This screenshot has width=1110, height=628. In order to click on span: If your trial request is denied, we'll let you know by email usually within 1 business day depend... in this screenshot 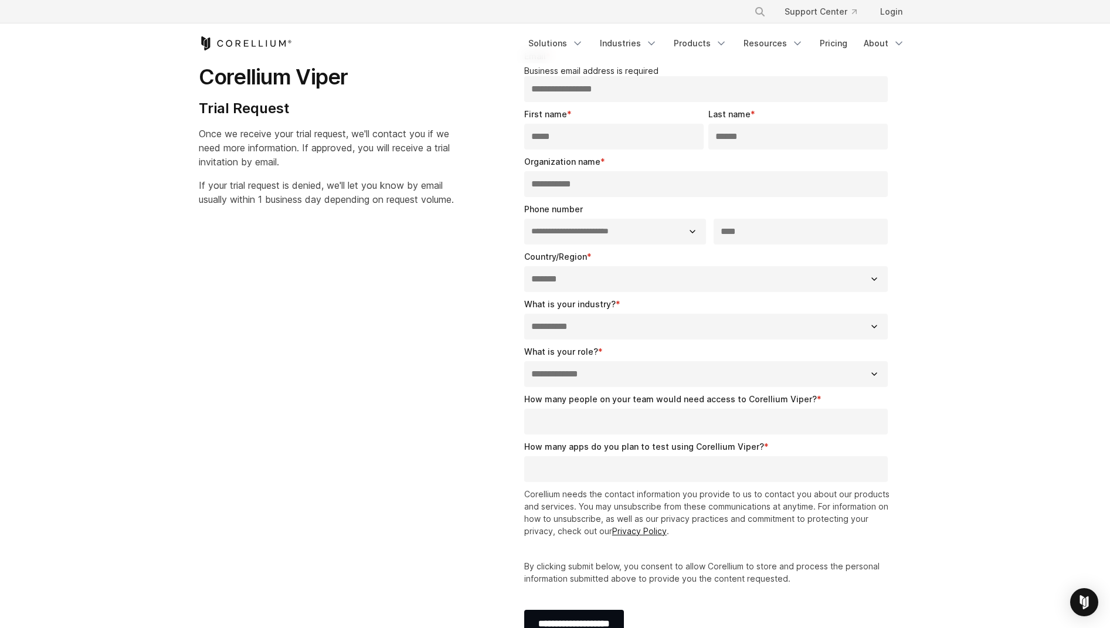, I will do `click(326, 192)`.